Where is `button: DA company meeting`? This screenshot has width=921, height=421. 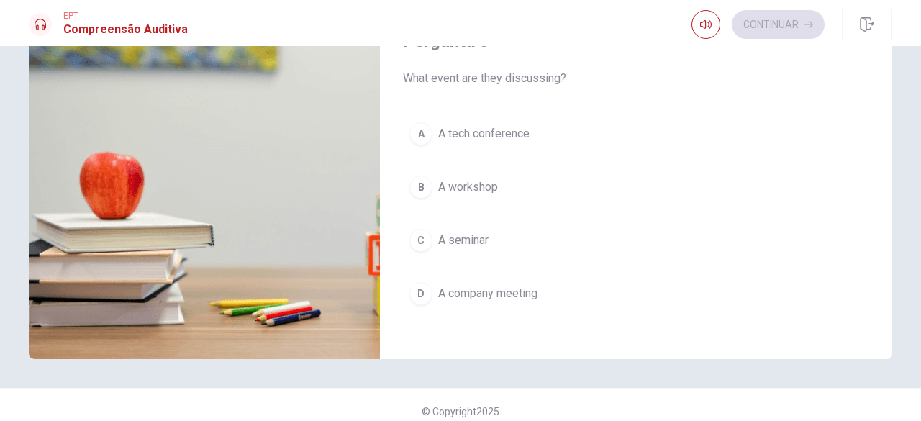 button: DA company meeting is located at coordinates (636, 294).